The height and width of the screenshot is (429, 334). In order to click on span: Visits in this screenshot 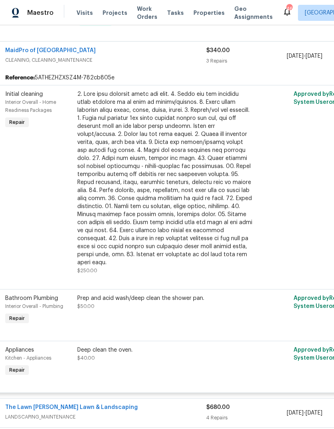, I will do `click(85, 13)`.